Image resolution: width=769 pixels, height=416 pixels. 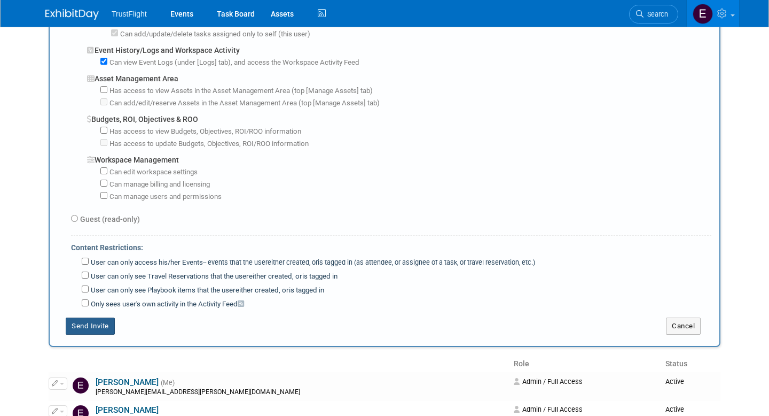 I want to click on div: Budgets, ROI, Objectives & ROO, so click(x=399, y=116).